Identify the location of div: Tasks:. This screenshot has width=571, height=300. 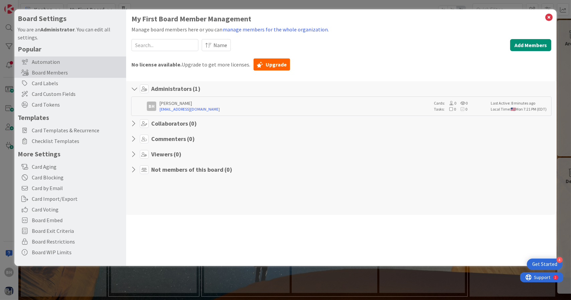
(461, 109).